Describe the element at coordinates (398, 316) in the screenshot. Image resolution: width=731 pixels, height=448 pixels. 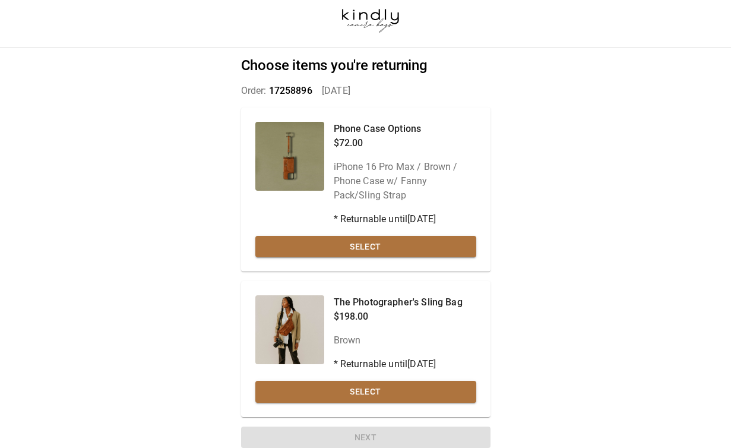
I see `p: $198.00` at that location.